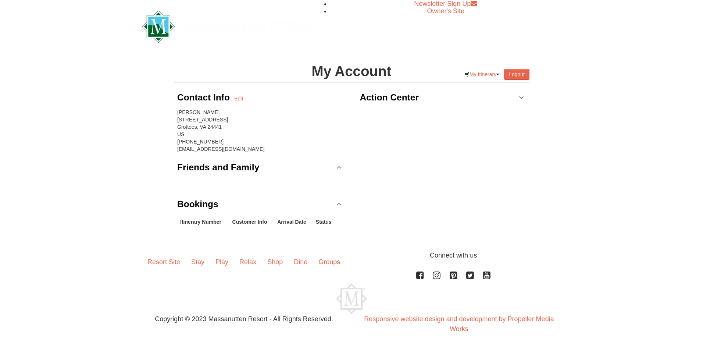  Describe the element at coordinates (351, 255) in the screenshot. I see `p: Connect with us` at that location.